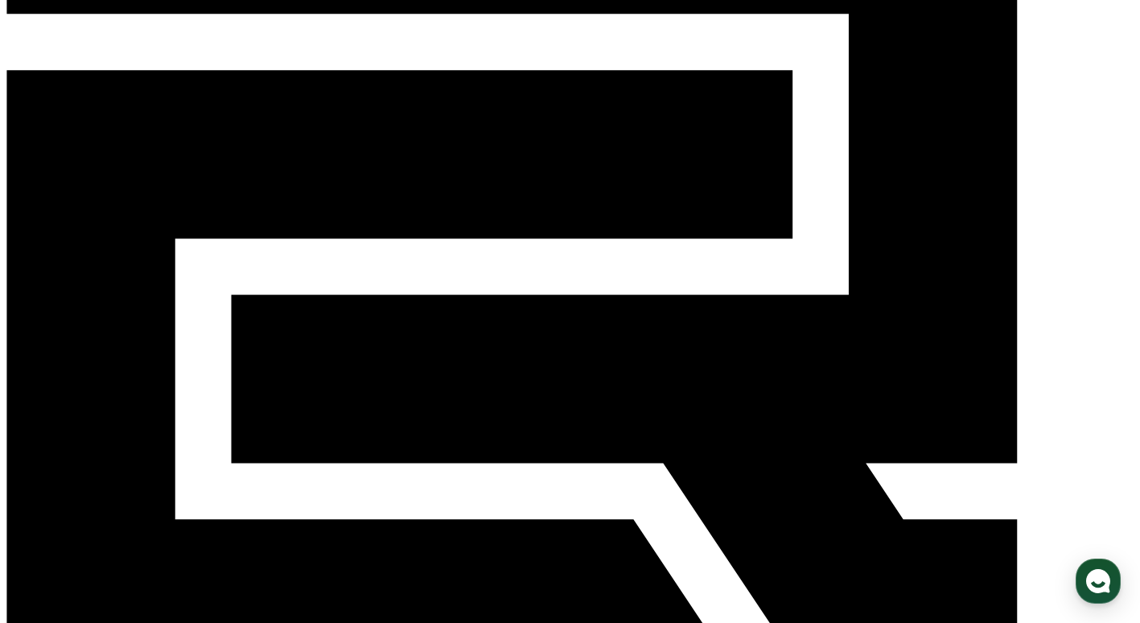  What do you see at coordinates (258, 509) in the screenshot?
I see `a: 설정` at bounding box center [258, 509].